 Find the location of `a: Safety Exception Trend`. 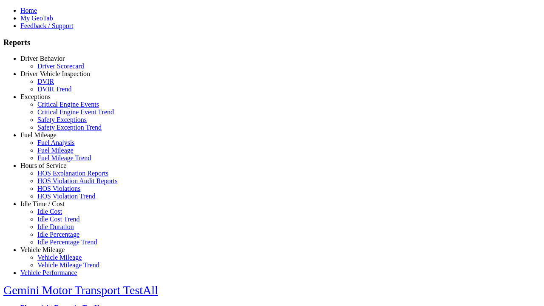

a: Safety Exception Trend is located at coordinates (69, 127).